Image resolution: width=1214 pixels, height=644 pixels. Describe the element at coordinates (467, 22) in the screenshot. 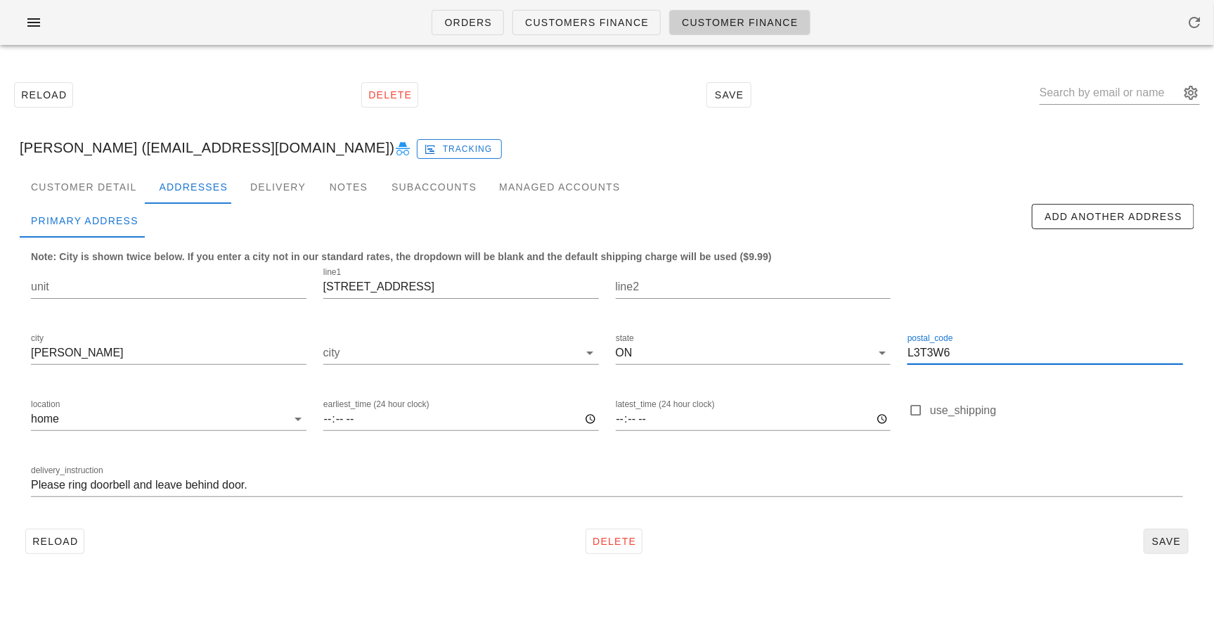

I see `span: Orders` at that location.